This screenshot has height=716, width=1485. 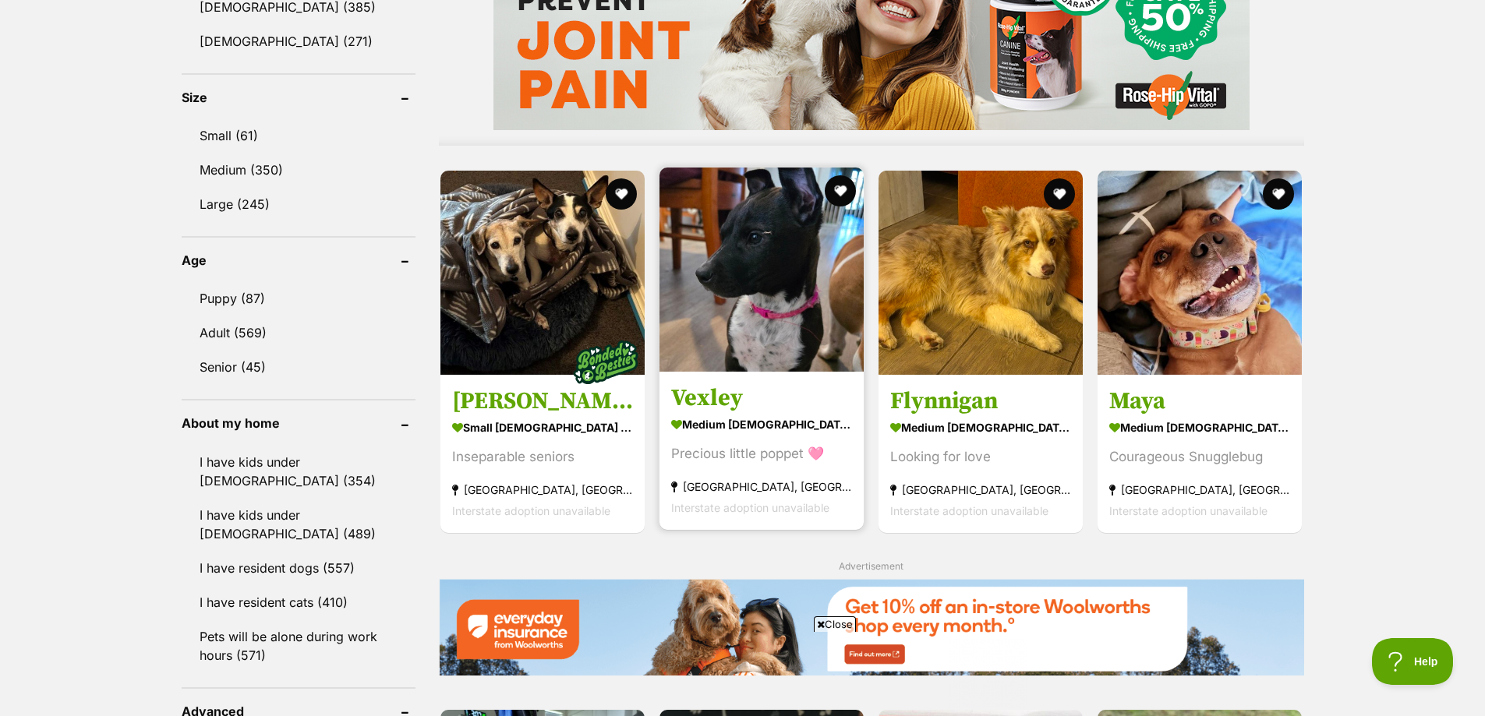 What do you see at coordinates (298, 204) in the screenshot?
I see `a: Large (245)` at bounding box center [298, 204].